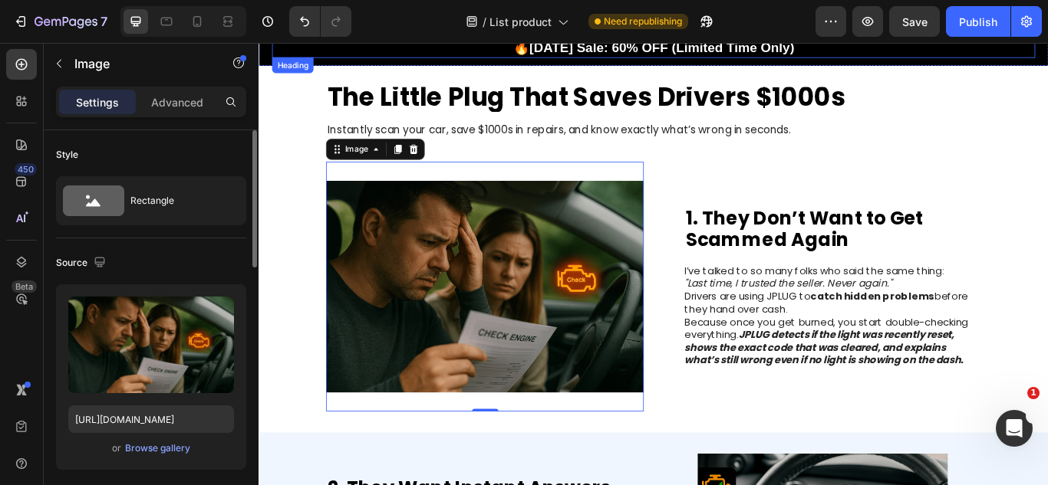 The height and width of the screenshot is (485, 1048). Describe the element at coordinates (668, 318) in the screenshot. I see `p: I’ve talked to so many folks who said the same thing: Drivers are using JPLUG to before they hand...` at that location.